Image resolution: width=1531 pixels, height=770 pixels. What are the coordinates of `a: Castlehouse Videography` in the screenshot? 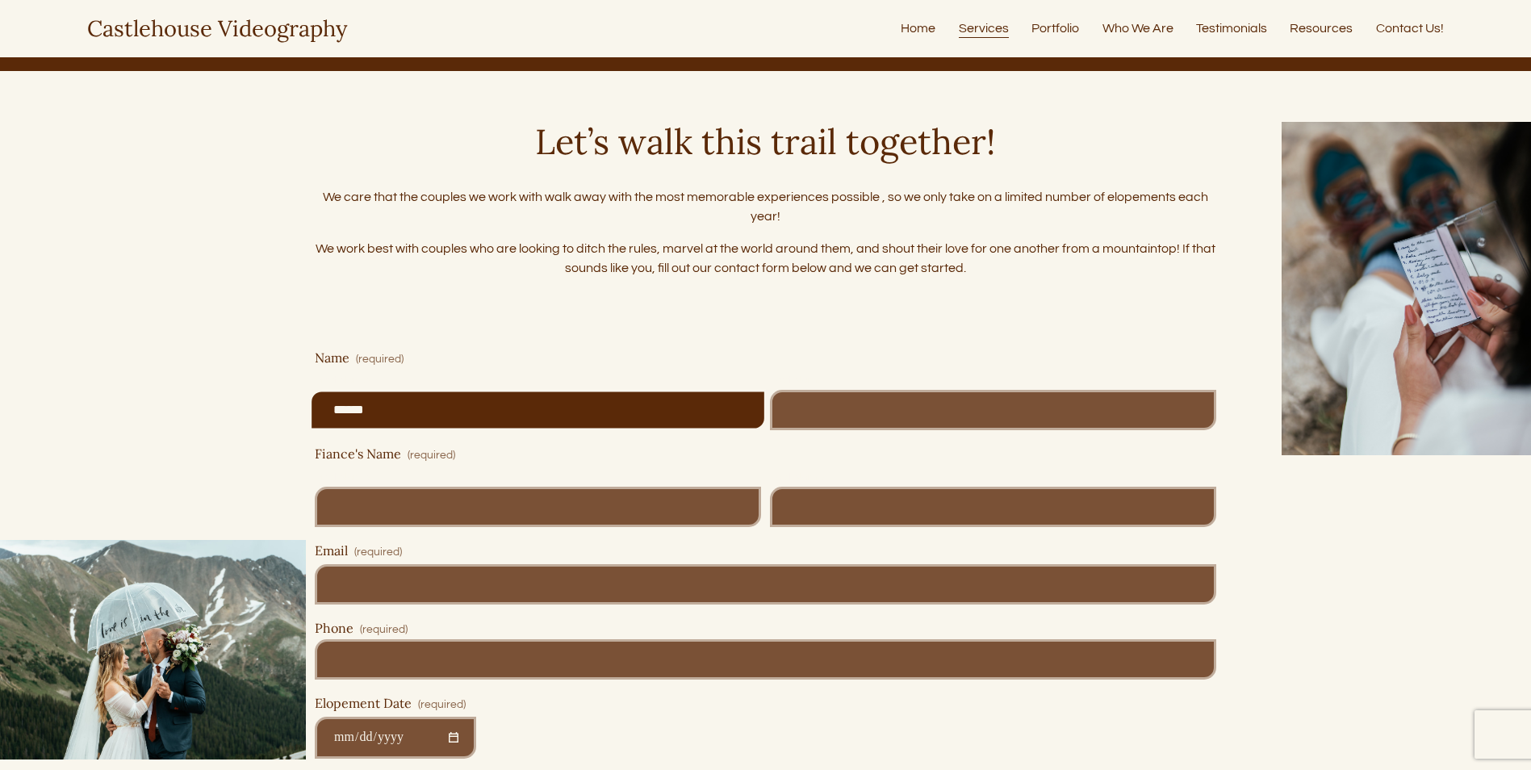 It's located at (217, 28).